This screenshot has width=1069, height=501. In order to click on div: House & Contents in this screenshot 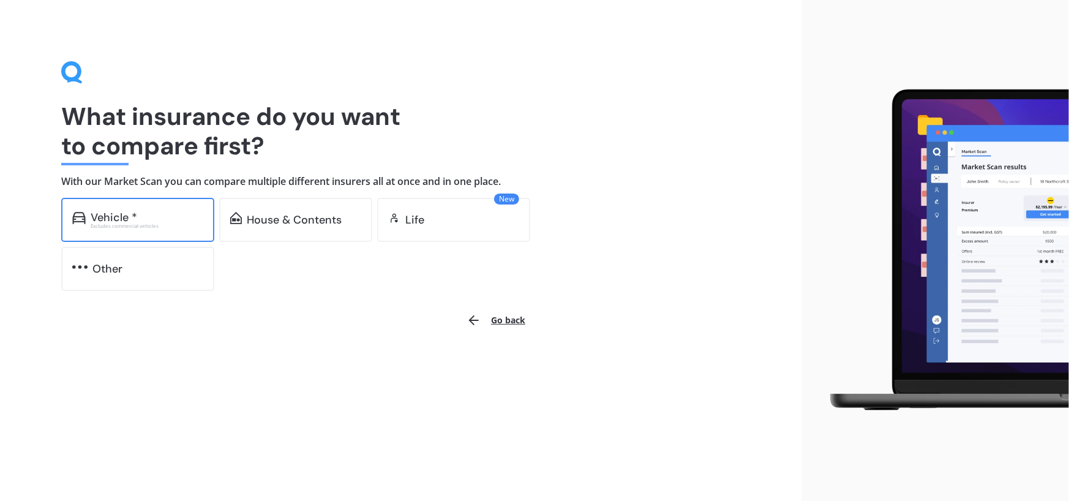, I will do `click(294, 220)`.